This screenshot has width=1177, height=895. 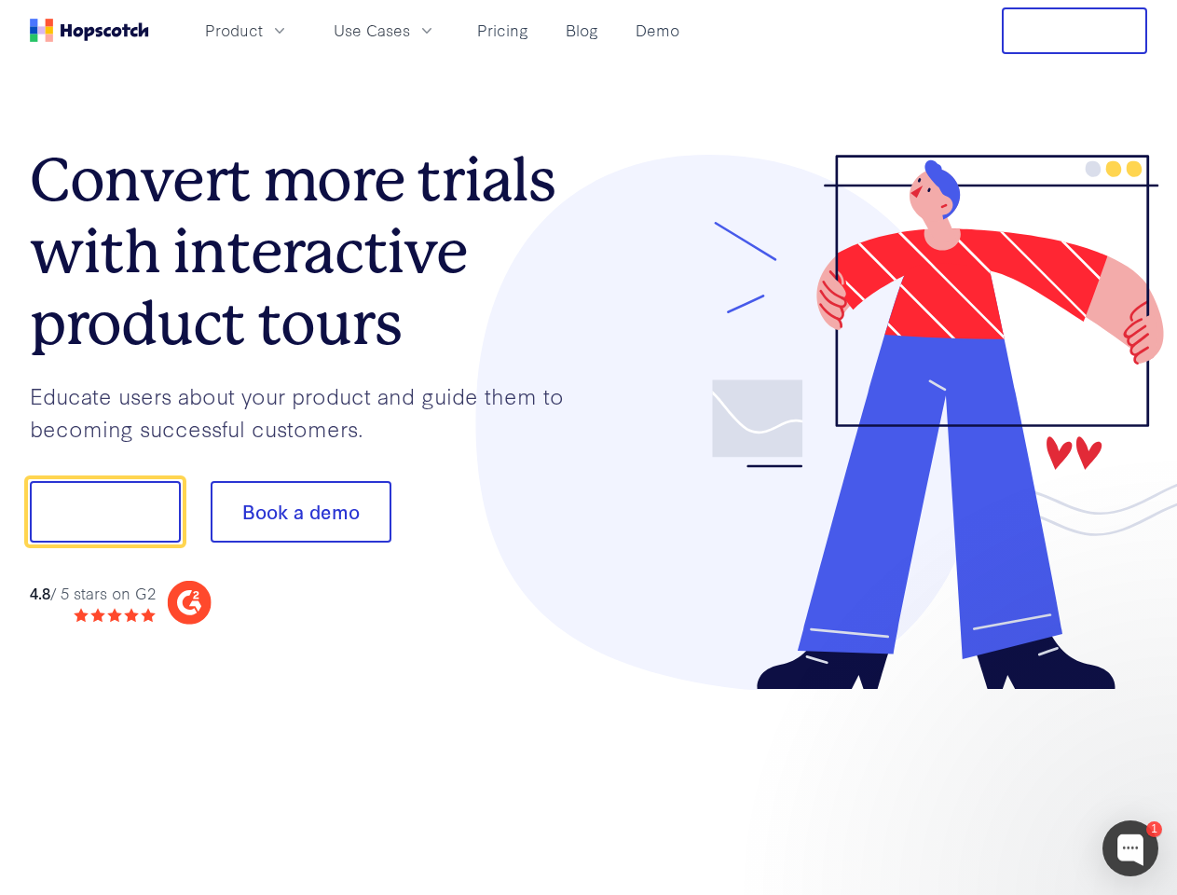 I want to click on p: Educate users about your product and guide them to becoming successful customers., so click(x=309, y=411).